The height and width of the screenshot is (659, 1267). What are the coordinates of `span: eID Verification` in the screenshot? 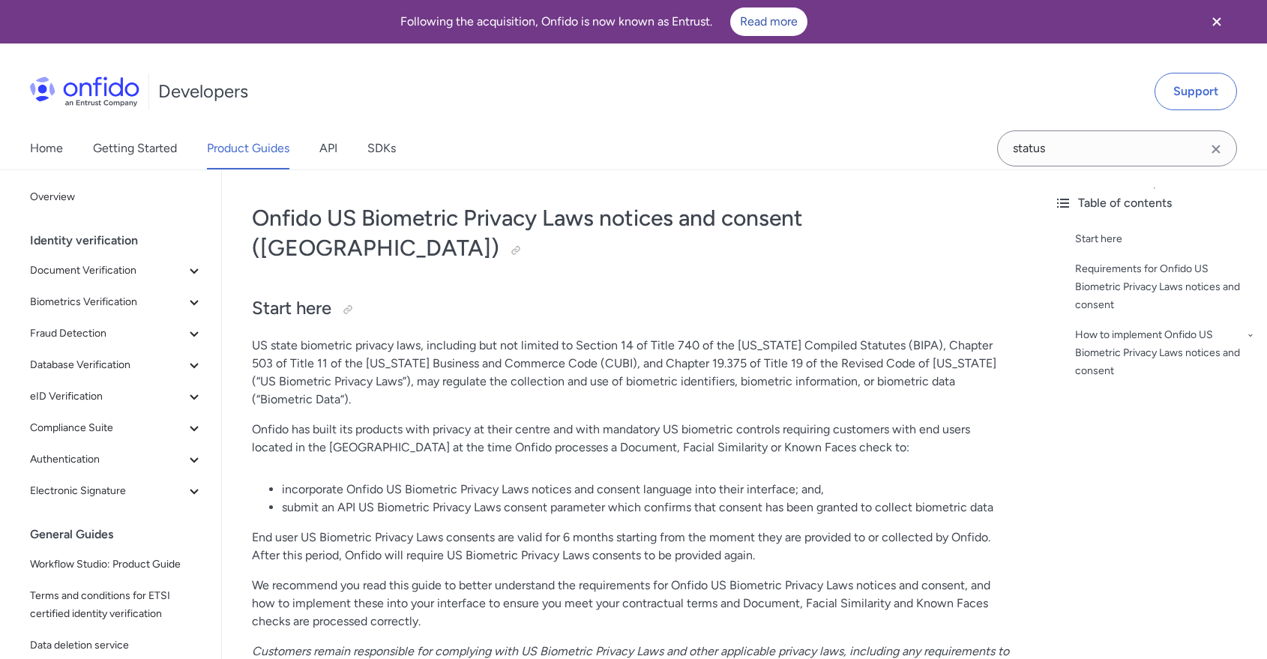 It's located at (107, 397).